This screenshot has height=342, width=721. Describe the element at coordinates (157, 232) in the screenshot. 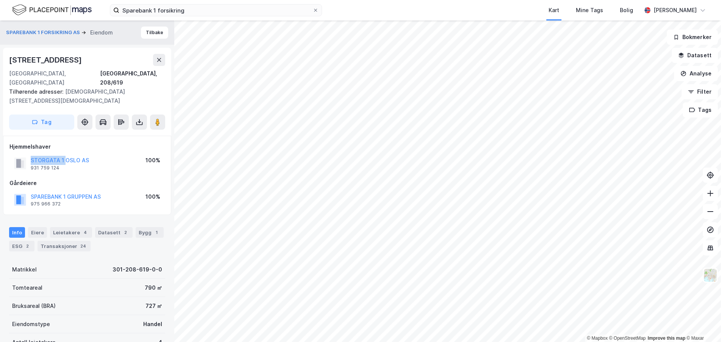

I see `div: 1` at that location.